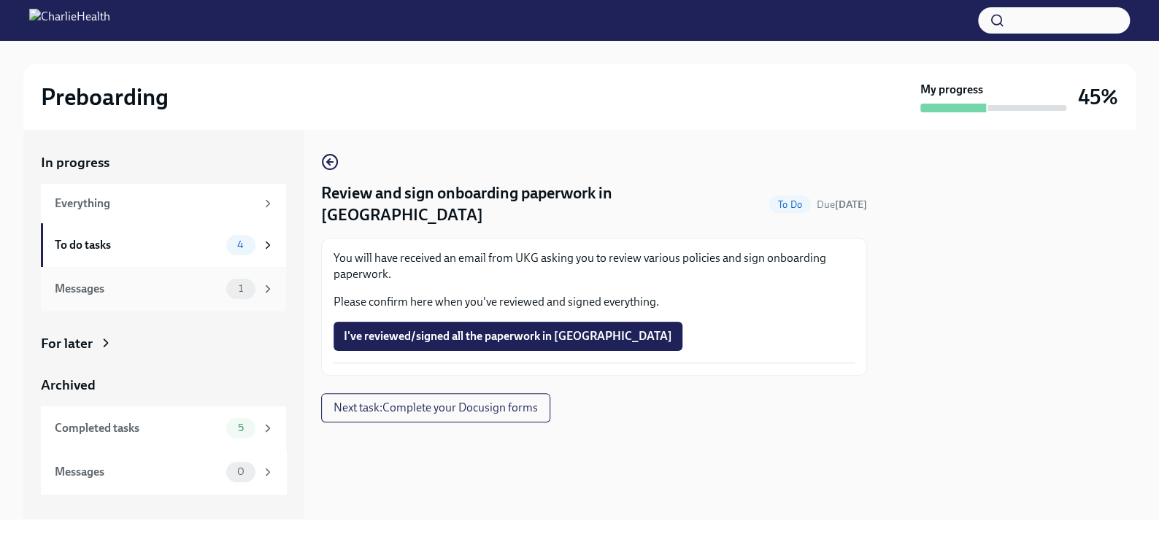 The image size is (1159, 534). Describe the element at coordinates (163, 163) in the screenshot. I see `div: In progress` at that location.